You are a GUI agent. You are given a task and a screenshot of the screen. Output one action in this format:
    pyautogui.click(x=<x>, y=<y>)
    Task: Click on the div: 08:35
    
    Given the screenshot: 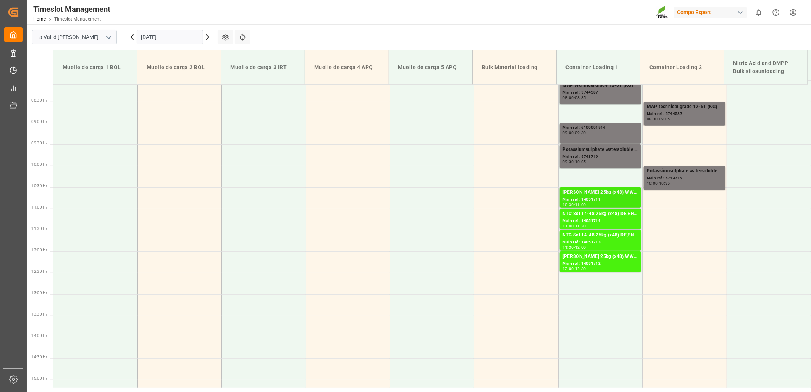 What is the action you would take?
    pyautogui.click(x=580, y=97)
    